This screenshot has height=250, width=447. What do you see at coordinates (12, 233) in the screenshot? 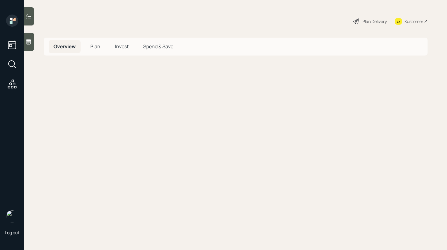
I see `div: Log out` at bounding box center [12, 233].